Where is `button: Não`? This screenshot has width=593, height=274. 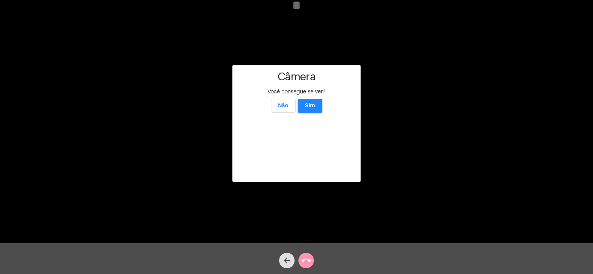
button: Não is located at coordinates (284, 106).